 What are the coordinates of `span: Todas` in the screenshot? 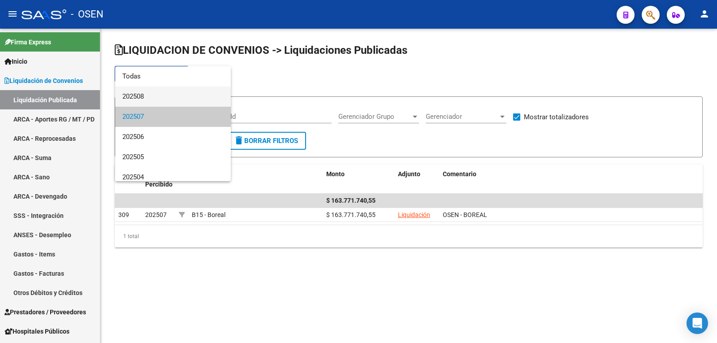 It's located at (173, 76).